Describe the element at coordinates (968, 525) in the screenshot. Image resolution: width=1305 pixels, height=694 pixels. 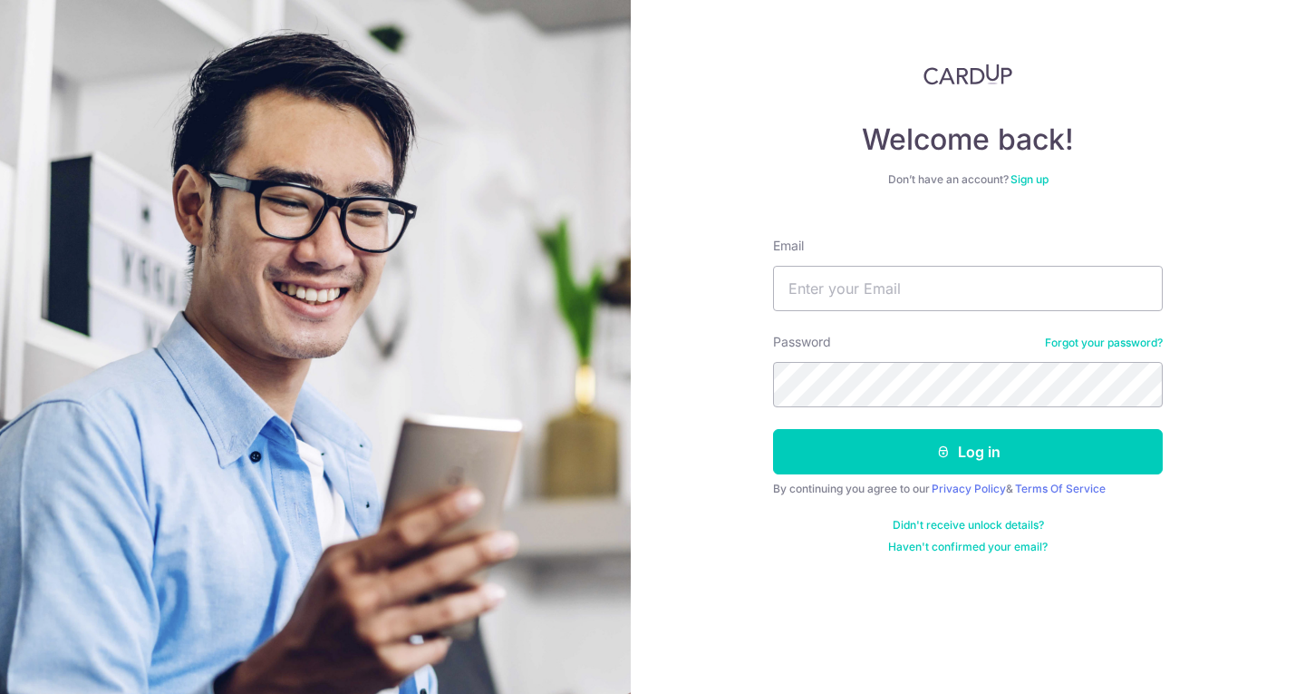
I see `a: Didn't receive unlock details?` at that location.